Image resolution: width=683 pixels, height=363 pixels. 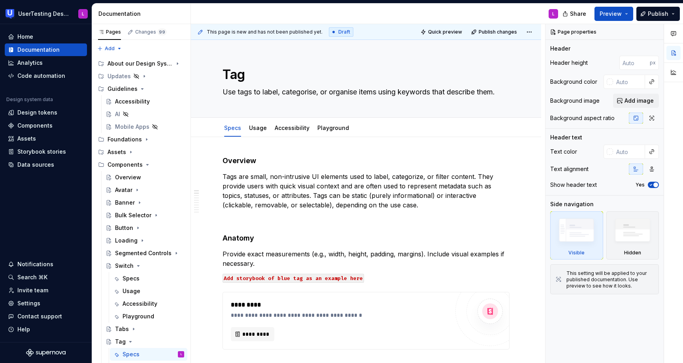 I want to click on a: Tag, so click(x=145, y=342).